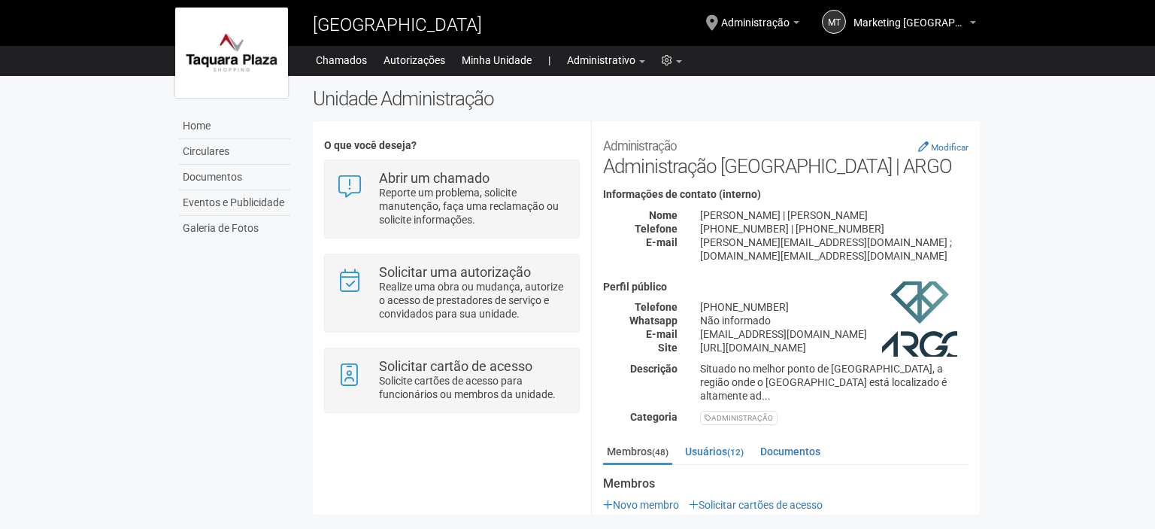 This screenshot has height=529, width=1155. I want to click on span: Administração, so click(755, 15).